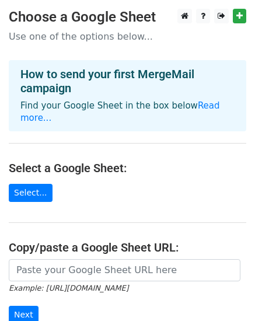  What do you see at coordinates (127, 248) in the screenshot?
I see `h4: Copy/paste a Google Sheet URL:` at bounding box center [127, 248].